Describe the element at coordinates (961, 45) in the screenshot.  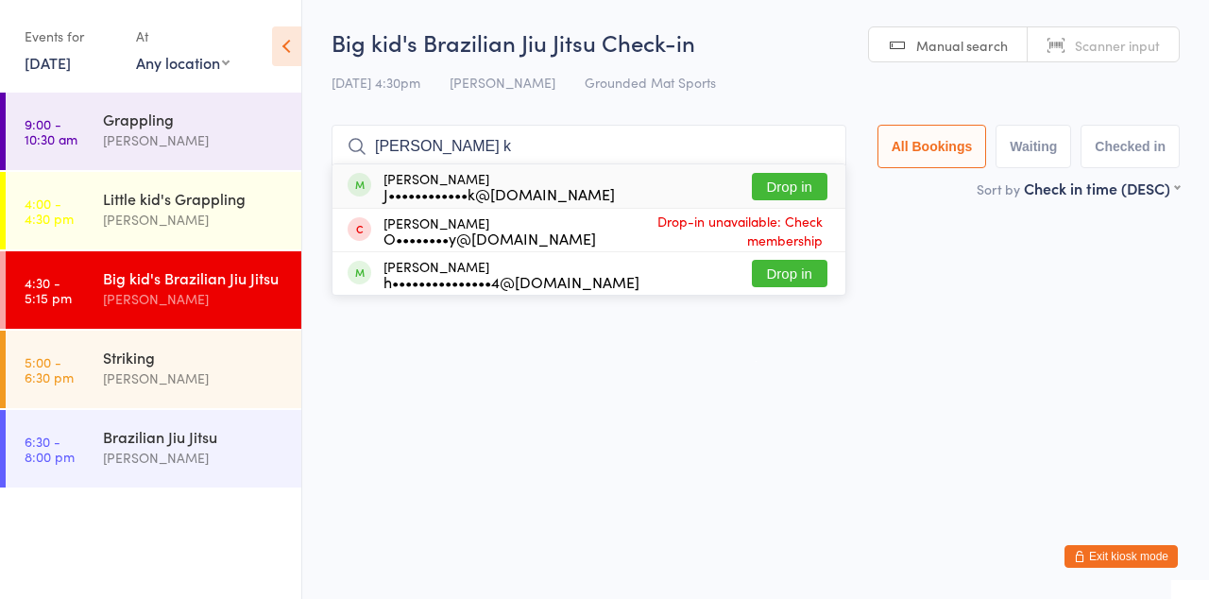
I see `span: Manual search` at that location.